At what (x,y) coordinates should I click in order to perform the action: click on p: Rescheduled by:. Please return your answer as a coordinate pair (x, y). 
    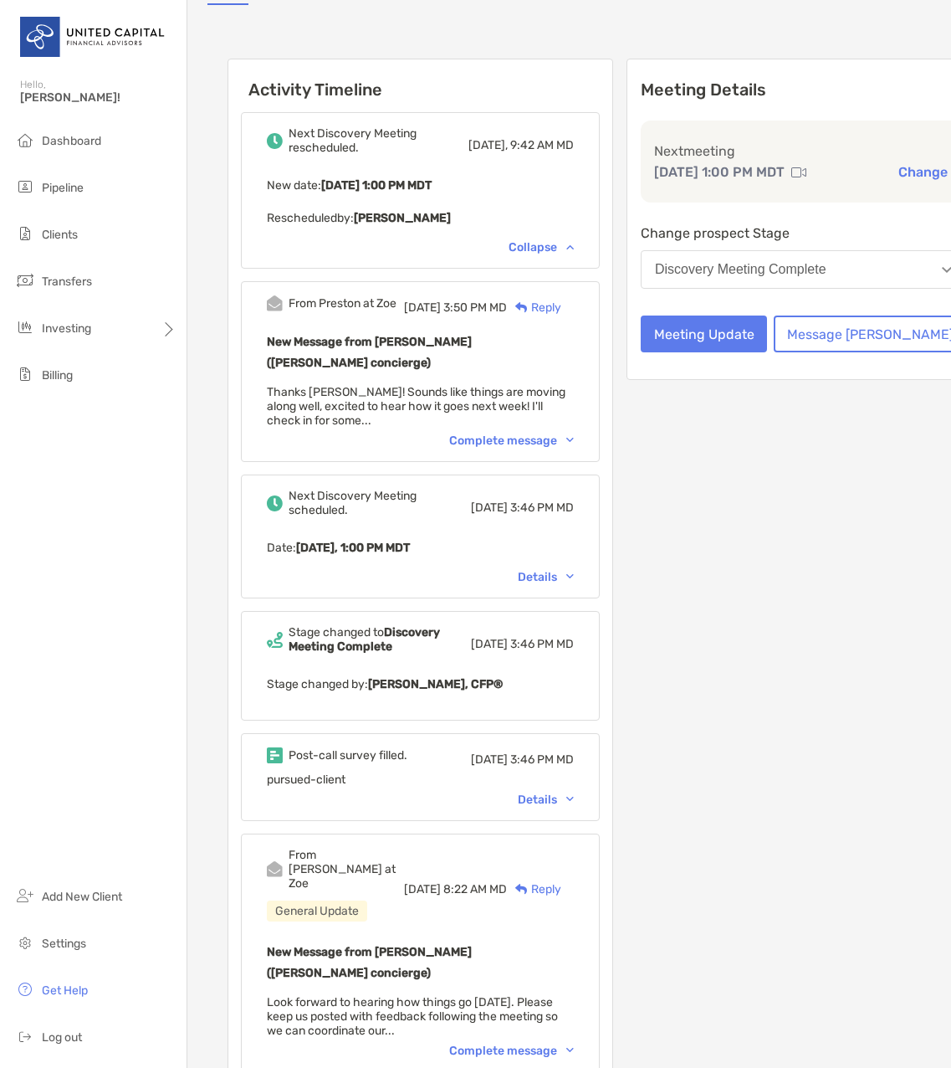
    Looking at the image, I should click on (420, 218).